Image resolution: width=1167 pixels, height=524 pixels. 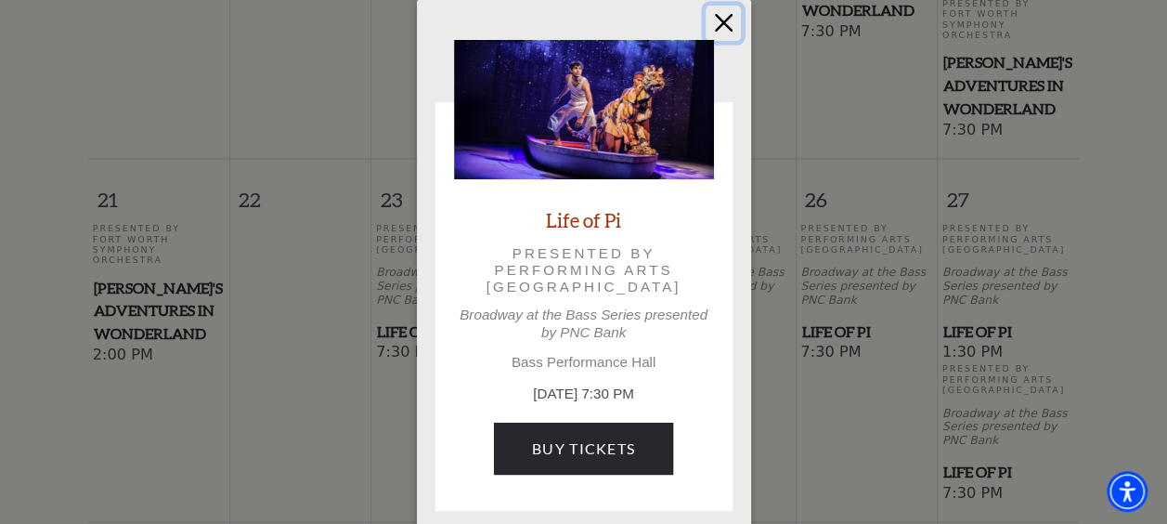 What do you see at coordinates (584, 362) in the screenshot?
I see `p: Bass Performance Hall` at bounding box center [584, 362].